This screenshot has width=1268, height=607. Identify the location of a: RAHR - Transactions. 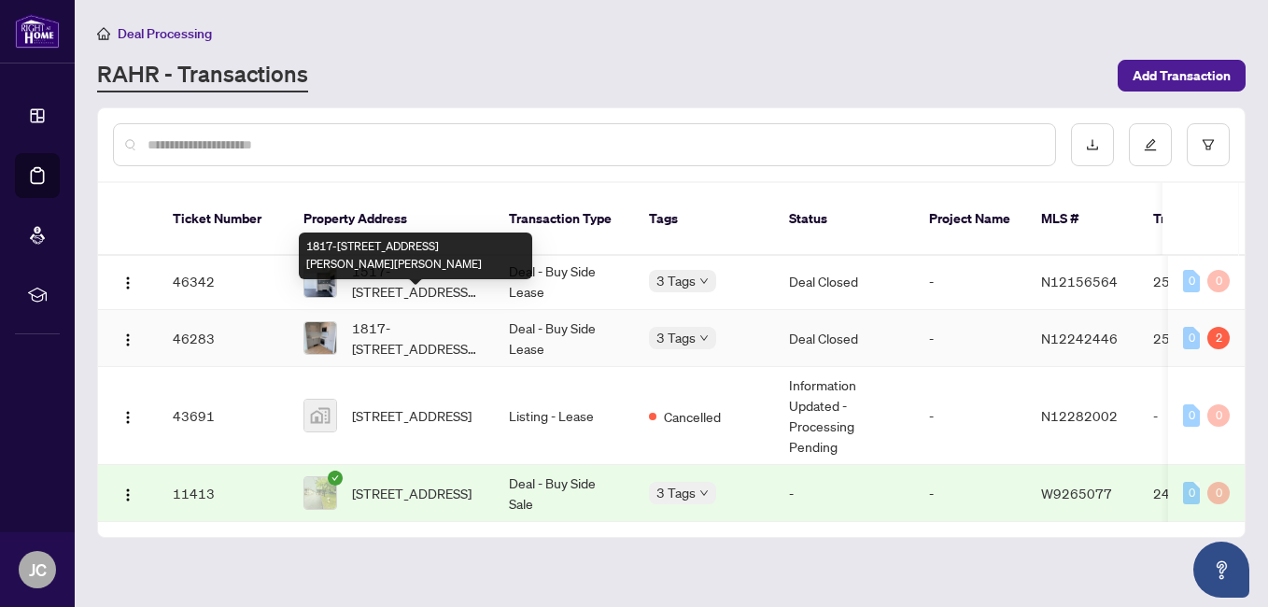
(203, 76).